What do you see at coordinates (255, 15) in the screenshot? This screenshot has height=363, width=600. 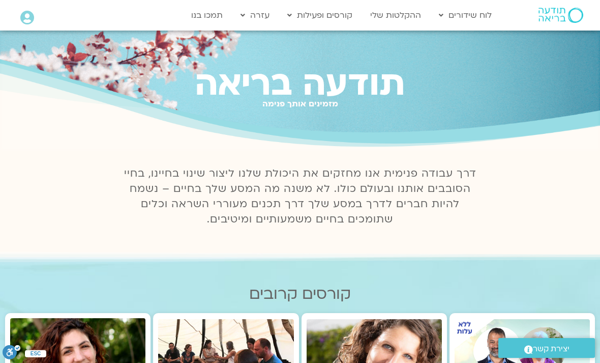 I see `a: עזרה` at bounding box center [255, 15].